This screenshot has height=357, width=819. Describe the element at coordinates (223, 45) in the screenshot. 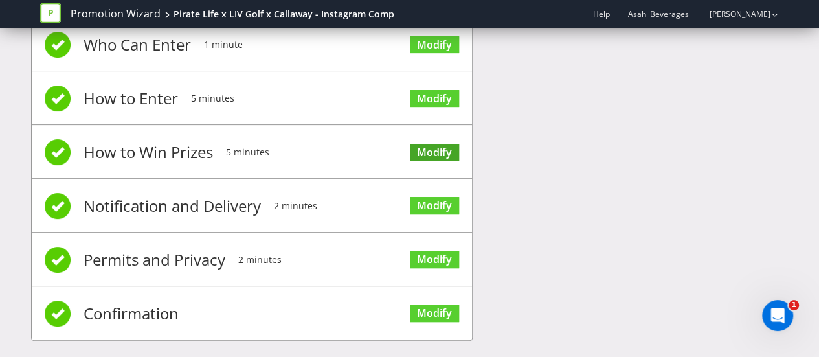

I see `span: 1 minute` at that location.